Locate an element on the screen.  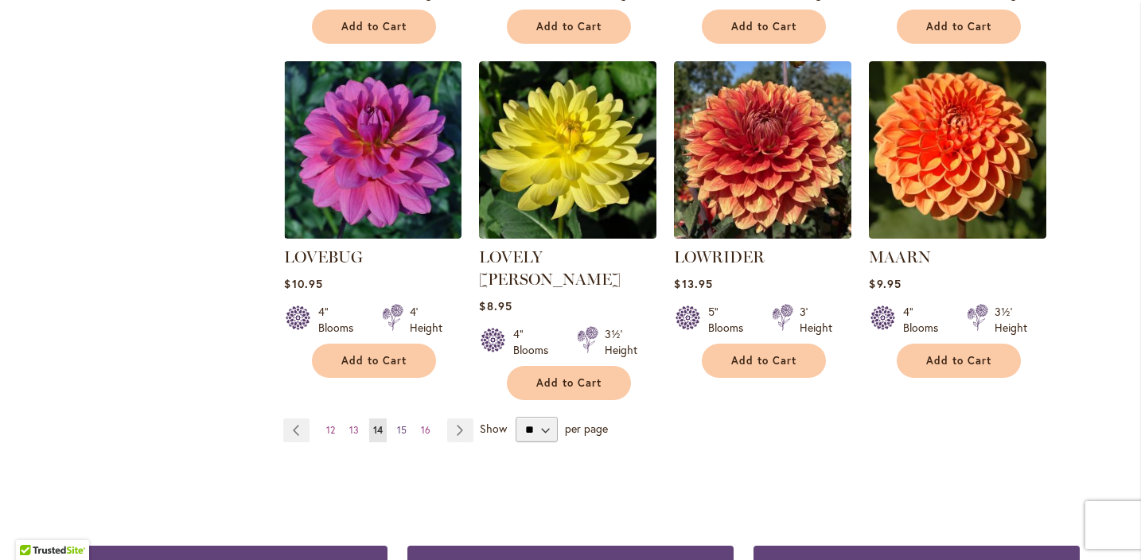
div: 5" Blooms is located at coordinates (730, 320).